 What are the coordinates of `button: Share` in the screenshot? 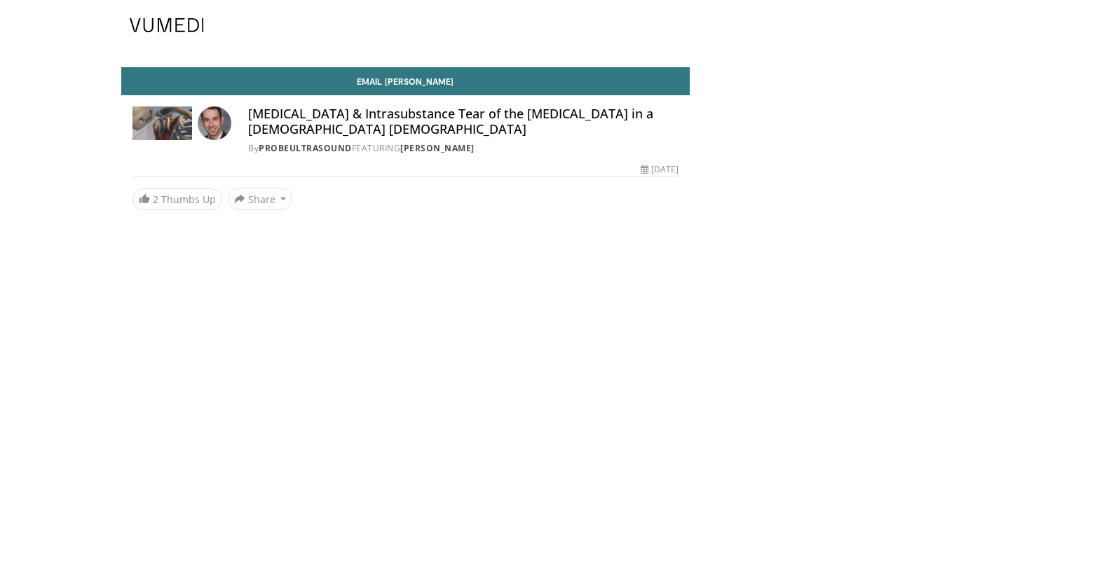 It's located at (260, 199).